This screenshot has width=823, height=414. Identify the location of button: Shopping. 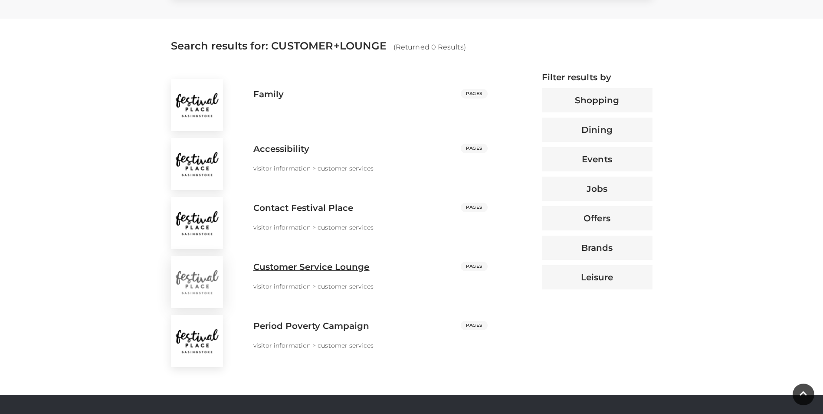
(597, 100).